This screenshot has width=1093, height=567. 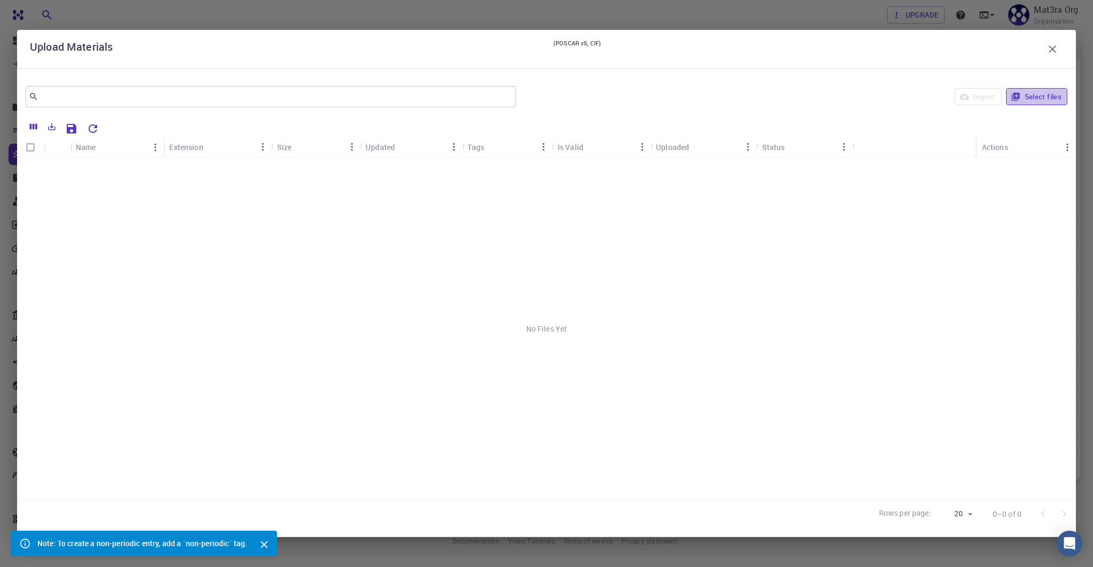 What do you see at coordinates (142, 543) in the screenshot?
I see `div: Note: To create a non-periodic entry, add a `non-periodic` tag.` at bounding box center [142, 543].